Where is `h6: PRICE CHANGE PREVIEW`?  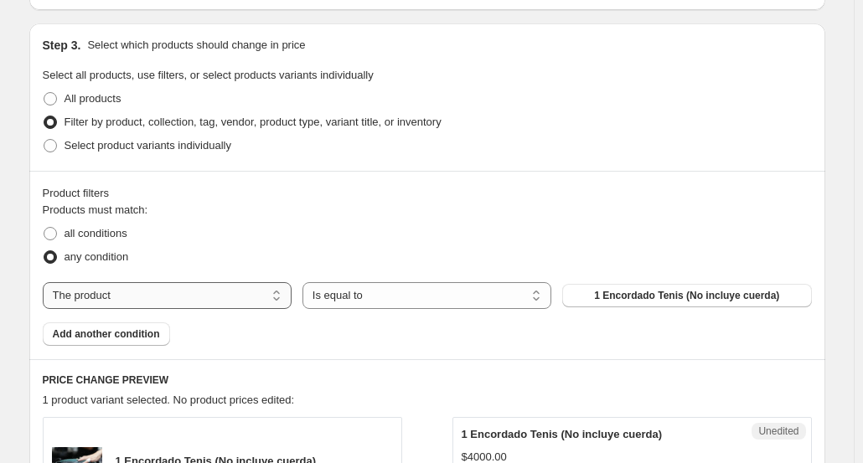 h6: PRICE CHANGE PREVIEW is located at coordinates (427, 380).